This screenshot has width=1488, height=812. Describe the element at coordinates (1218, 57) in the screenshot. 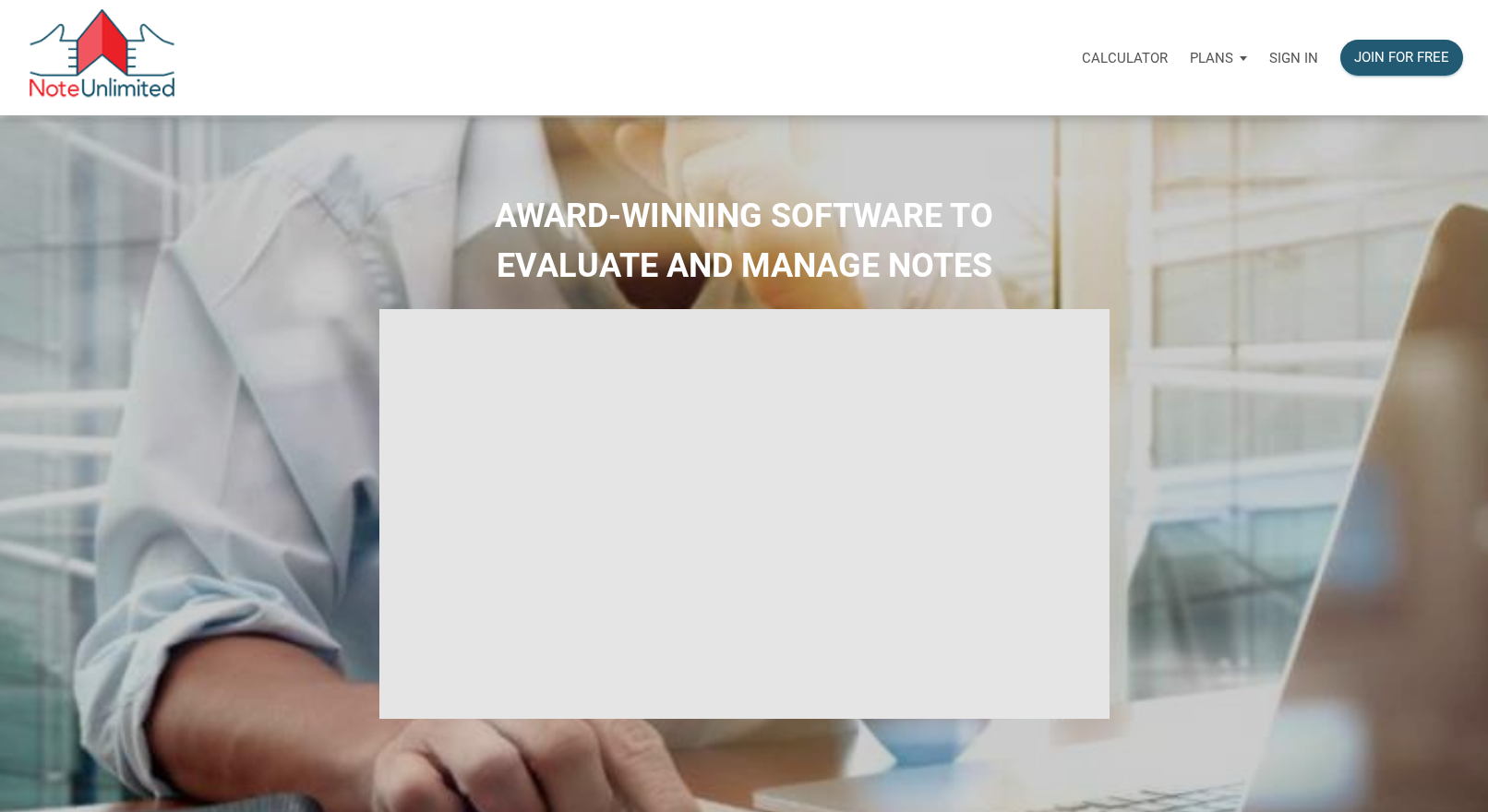

I see `a: Plans` at that location.